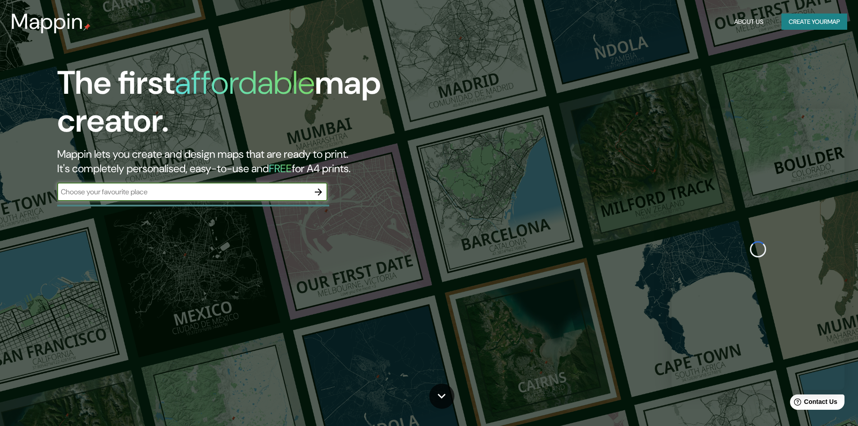 This screenshot has width=858, height=426. What do you see at coordinates (245, 82) in the screenshot?
I see `h1: affordable` at bounding box center [245, 82].